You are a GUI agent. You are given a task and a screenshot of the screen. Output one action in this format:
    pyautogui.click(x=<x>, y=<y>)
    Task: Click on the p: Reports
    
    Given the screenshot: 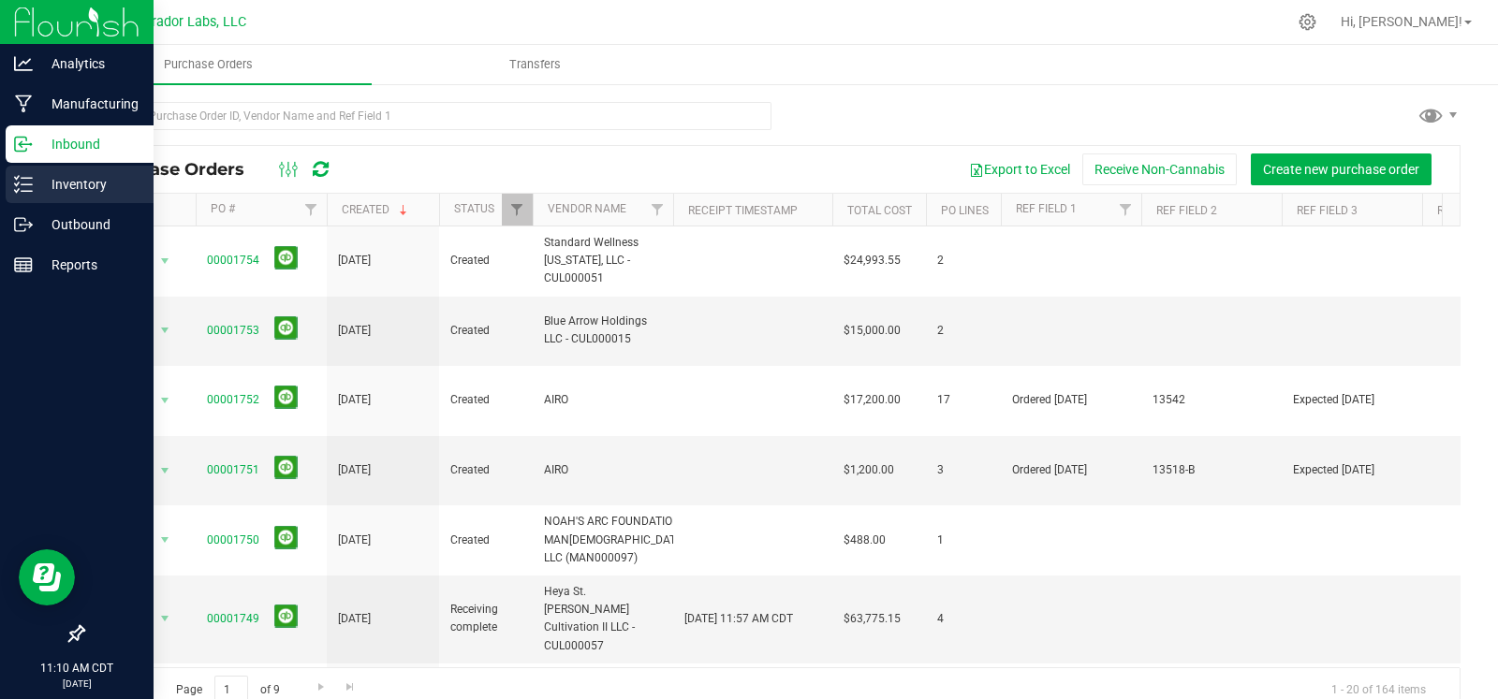 What is the action you would take?
    pyautogui.click(x=89, y=265)
    